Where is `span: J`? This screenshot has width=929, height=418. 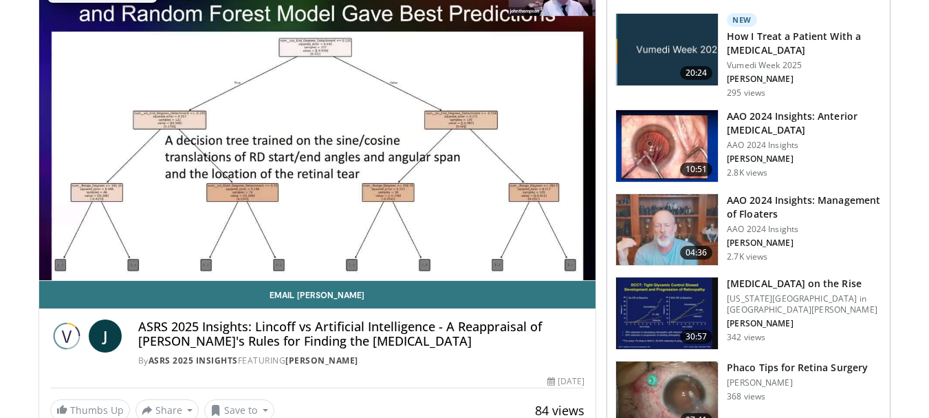 span: J is located at coordinates (105, 336).